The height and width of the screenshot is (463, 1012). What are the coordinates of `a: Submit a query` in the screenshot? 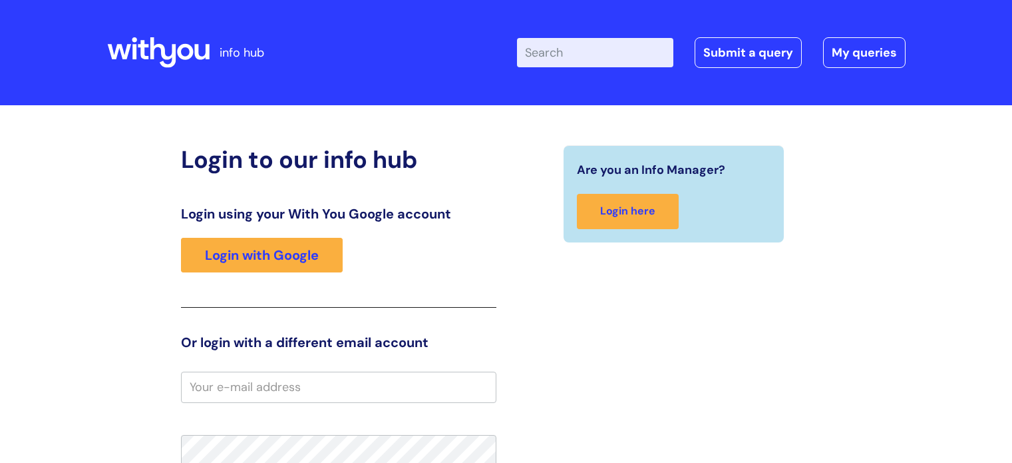 It's located at (748, 53).